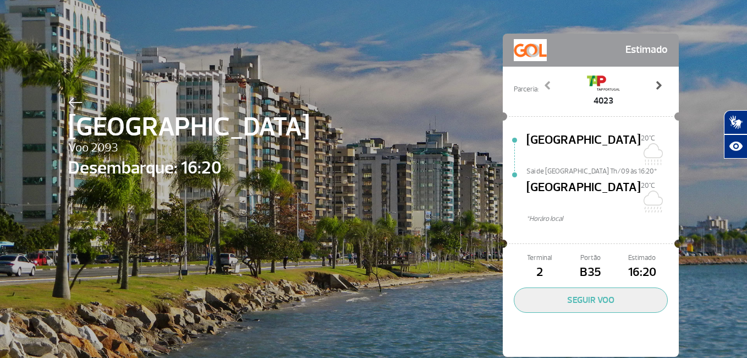 The image size is (747, 358). Describe the element at coordinates (642, 272) in the screenshot. I see `span: 16:20` at that location.